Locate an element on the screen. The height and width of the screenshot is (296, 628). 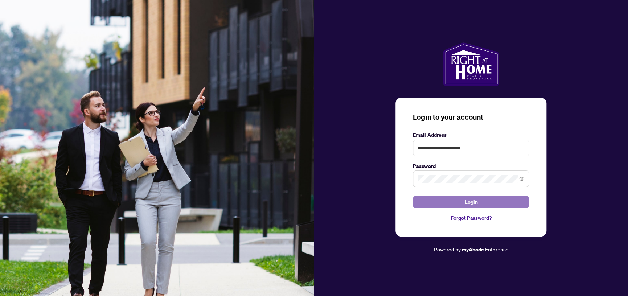
span: Powered by is located at coordinates (447, 249).